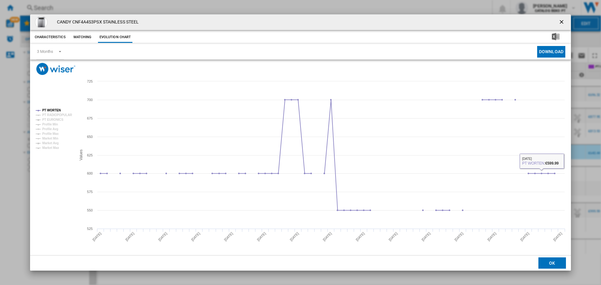 The width and height of the screenshot is (601, 285). What do you see at coordinates (81, 155) in the screenshot?
I see `tspan: Values` at bounding box center [81, 155].